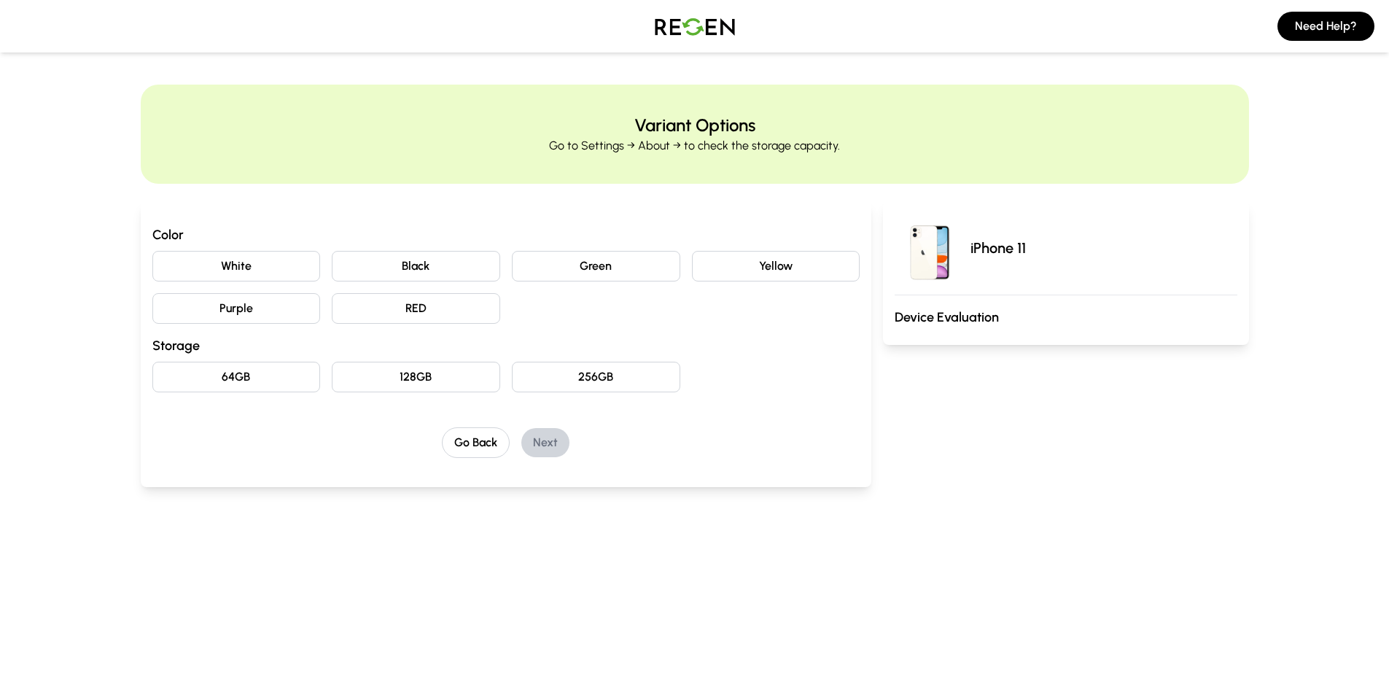 The height and width of the screenshot is (695, 1389). I want to click on a: Need Help?, so click(1325, 26).